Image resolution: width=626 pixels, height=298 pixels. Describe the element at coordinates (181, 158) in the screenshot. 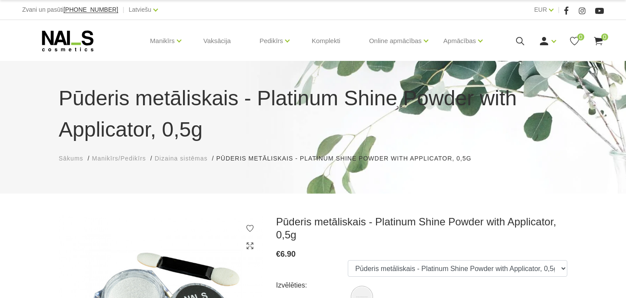

I see `a: Dizaina sistēmas` at that location.